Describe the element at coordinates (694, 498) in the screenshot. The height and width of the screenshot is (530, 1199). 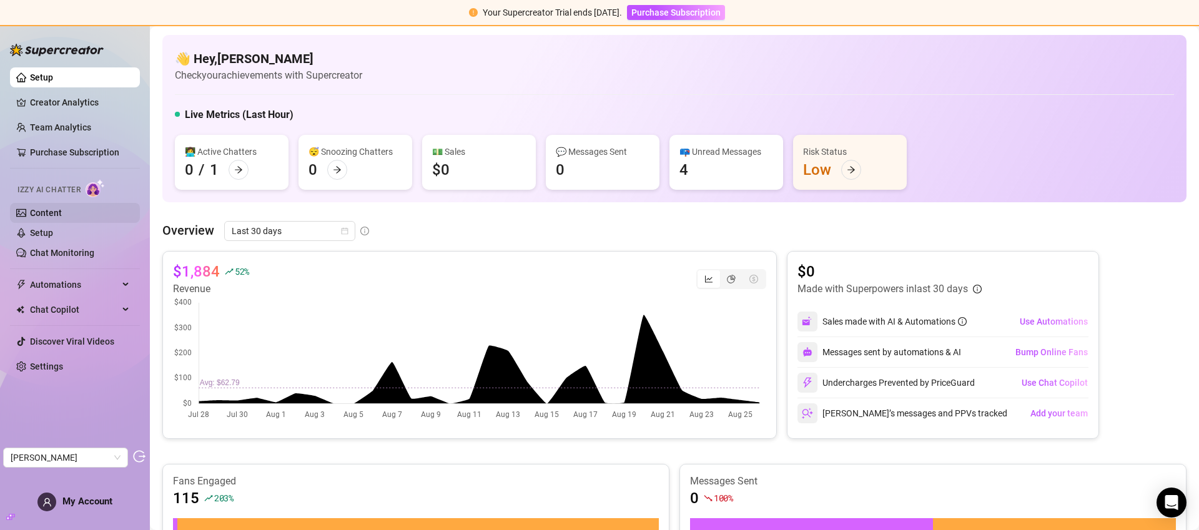
I see `article: 0` at that location.